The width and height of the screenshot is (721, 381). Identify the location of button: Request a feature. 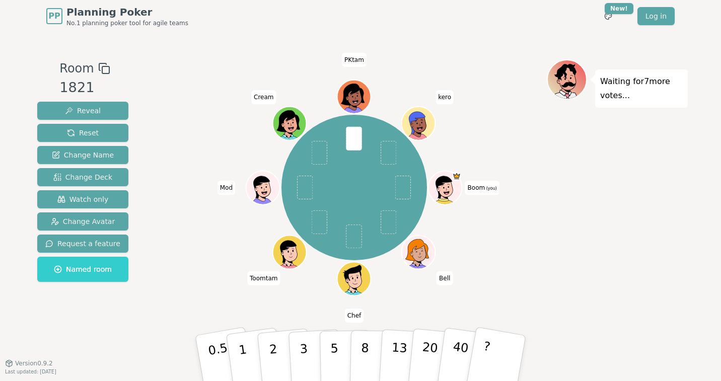
(83, 244).